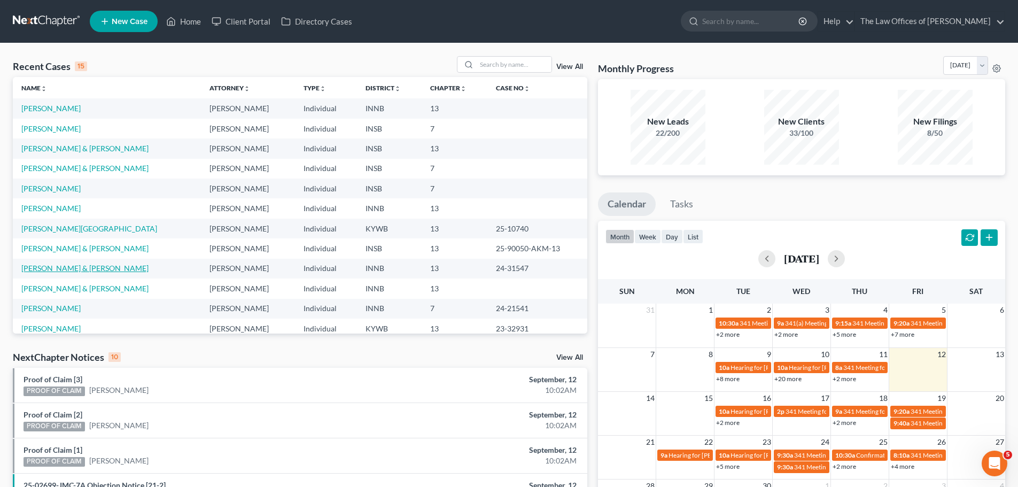 The height and width of the screenshot is (487, 1018). I want to click on span: 3, so click(827, 310).